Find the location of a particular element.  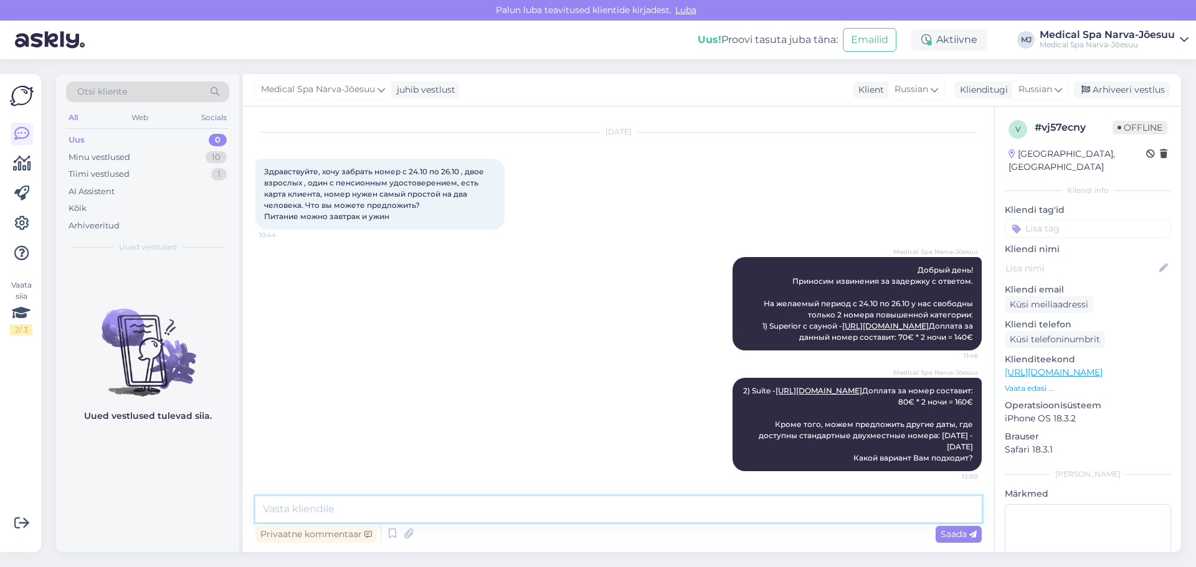

div: Kõik is located at coordinates (77, 209).